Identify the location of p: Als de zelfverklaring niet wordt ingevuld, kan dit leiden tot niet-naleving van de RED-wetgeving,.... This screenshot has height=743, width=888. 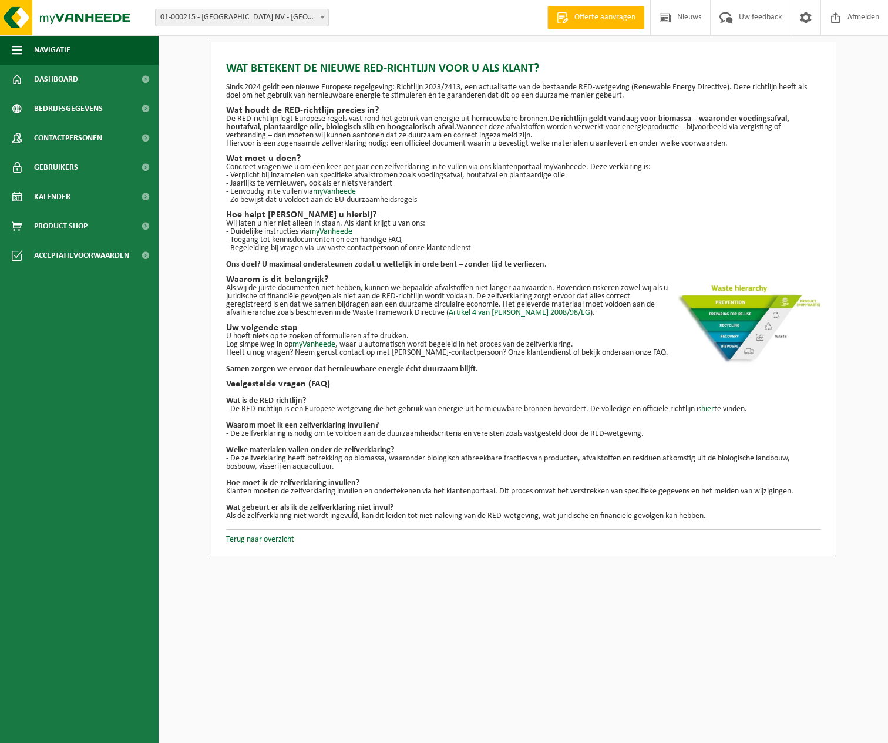
(523, 516).